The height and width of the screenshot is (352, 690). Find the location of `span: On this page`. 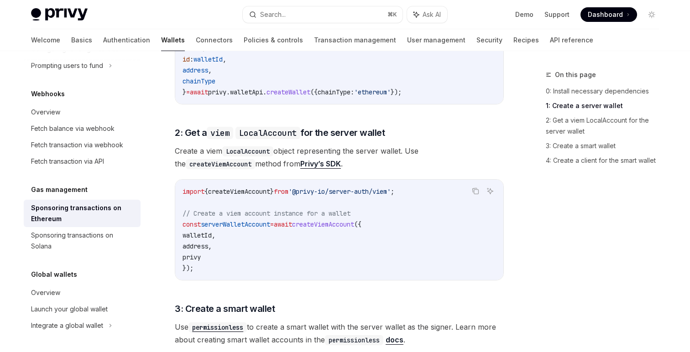

span: On this page is located at coordinates (575, 75).